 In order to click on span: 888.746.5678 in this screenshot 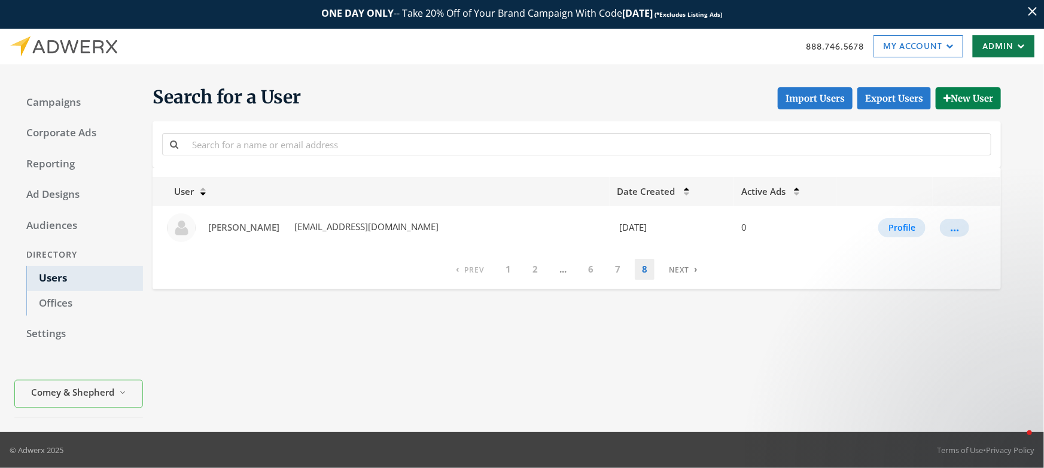, I will do `click(834, 46)`.